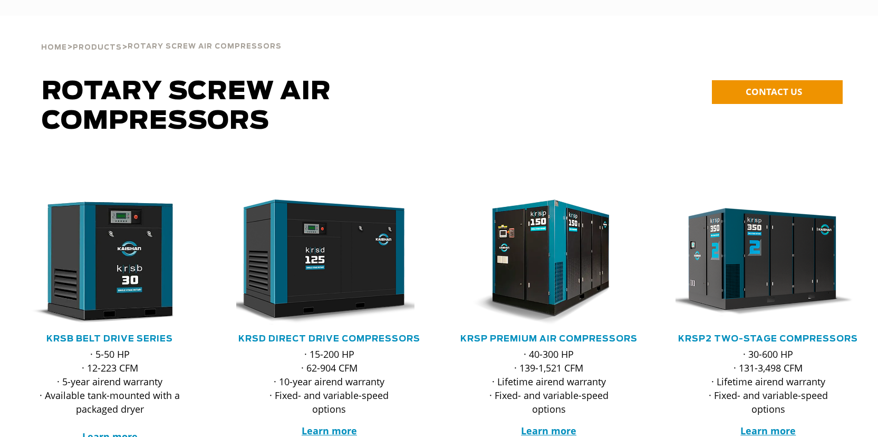 The image size is (878, 437). I want to click on p: · 30-600 HP · 131-3,498 CFM · Lifetime airend warranty · Fixed- and variable-speed options, so click(769, 381).